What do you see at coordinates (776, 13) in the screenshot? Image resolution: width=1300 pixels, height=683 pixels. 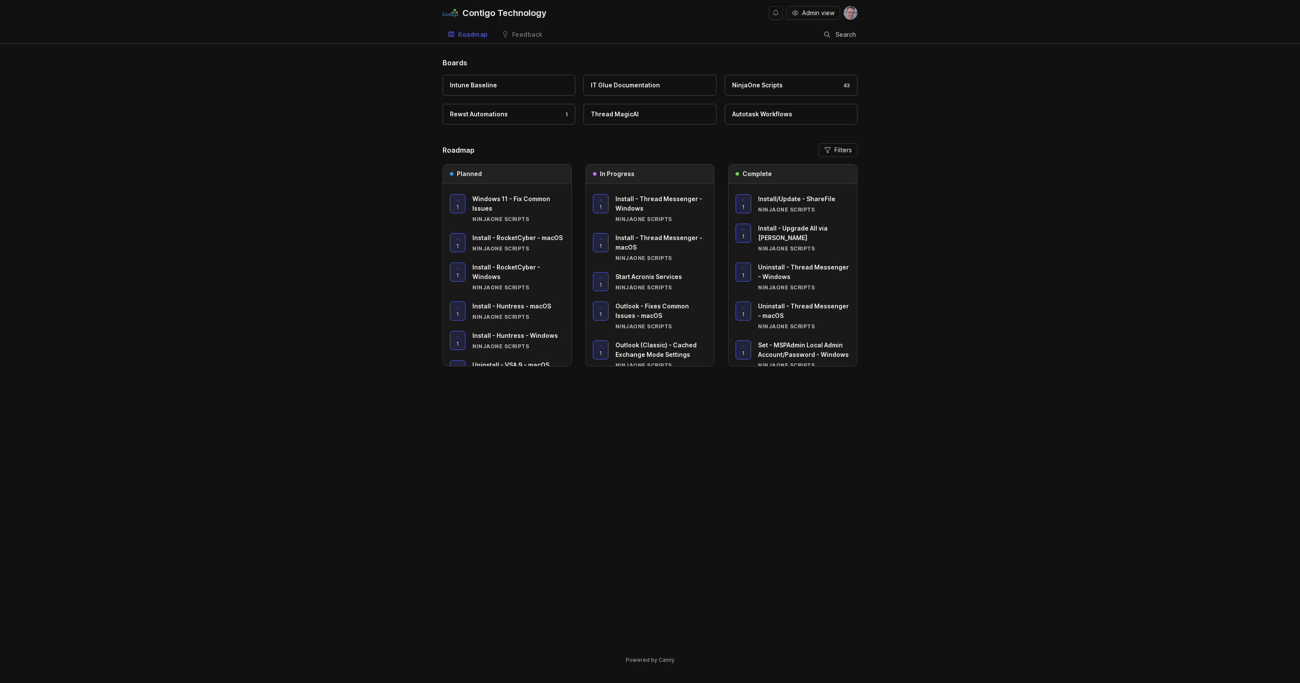 I see `button: Notifications` at bounding box center [776, 13].